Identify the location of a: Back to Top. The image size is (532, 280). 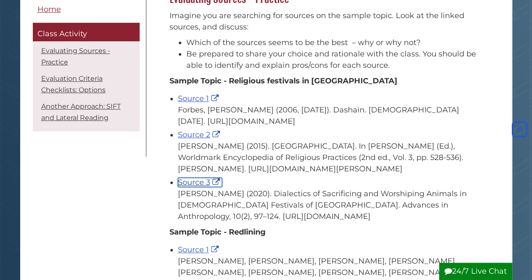
(520, 129).